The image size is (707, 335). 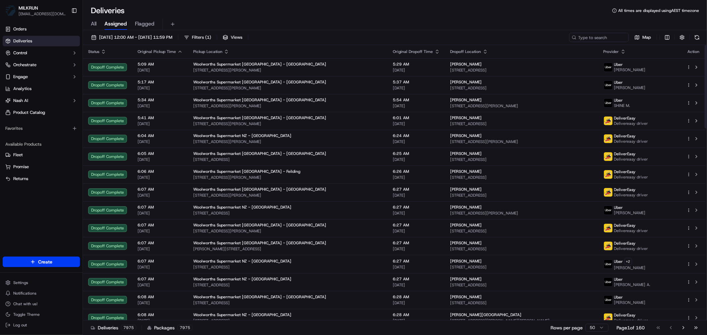 I want to click on button: Settings, so click(x=41, y=283).